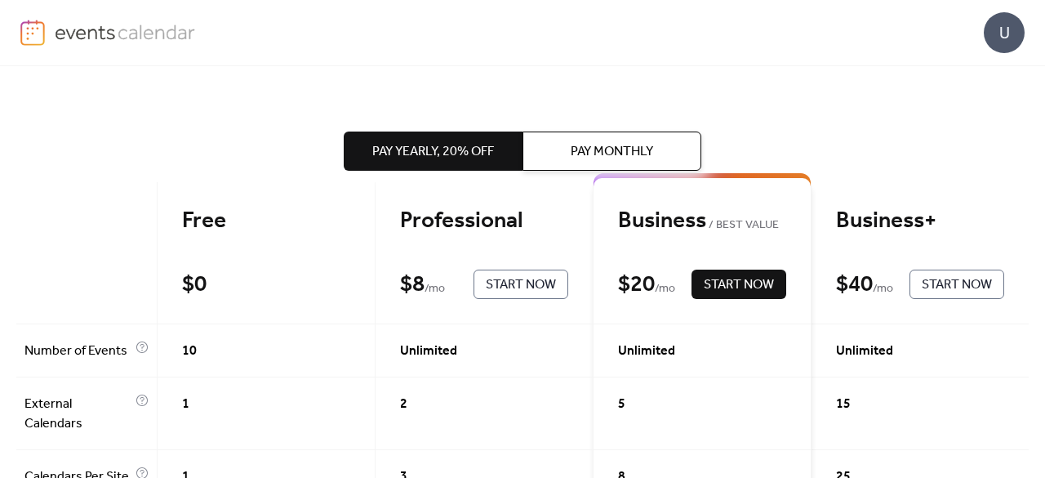 The width and height of the screenshot is (1045, 478). I want to click on div: Business, so click(702, 221).